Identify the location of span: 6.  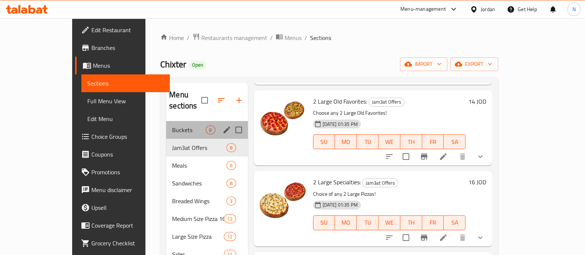
(231, 165).